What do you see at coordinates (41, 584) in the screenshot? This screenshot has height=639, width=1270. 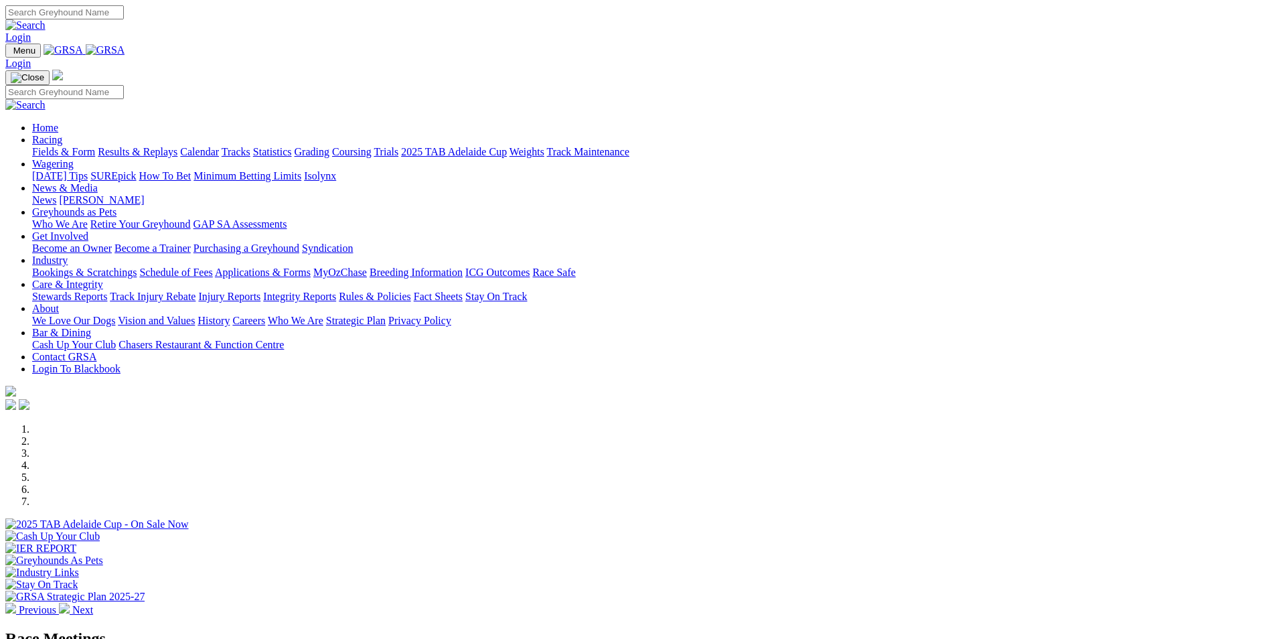 I see `img: Stay On Track` at bounding box center [41, 584].